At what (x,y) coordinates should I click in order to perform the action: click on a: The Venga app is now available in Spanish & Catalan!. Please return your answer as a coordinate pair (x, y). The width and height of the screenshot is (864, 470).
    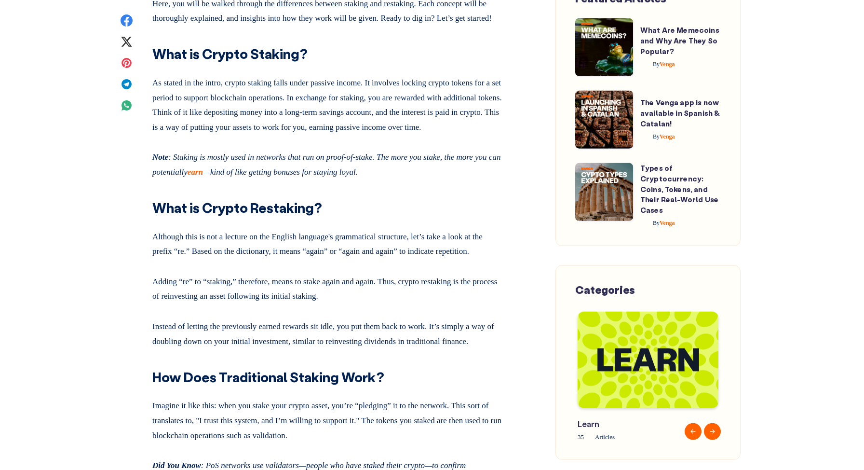
    Looking at the image, I should click on (680, 113).